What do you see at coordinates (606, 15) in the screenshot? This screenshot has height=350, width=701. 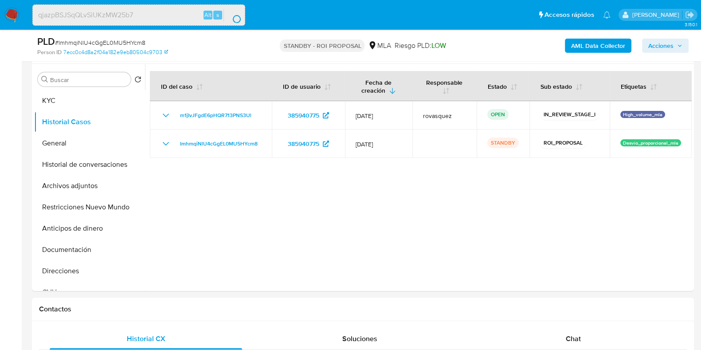 I see `a: Notificaciones` at bounding box center [606, 15].